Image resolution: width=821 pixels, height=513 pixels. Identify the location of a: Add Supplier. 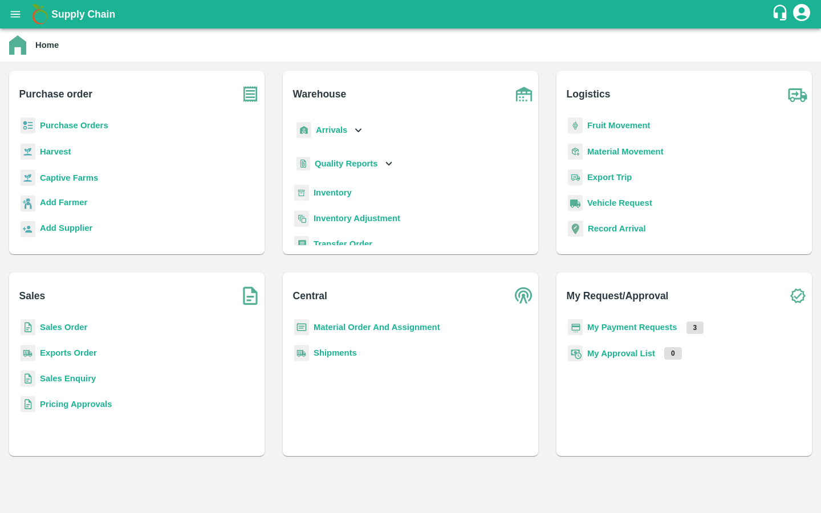
(66, 229).